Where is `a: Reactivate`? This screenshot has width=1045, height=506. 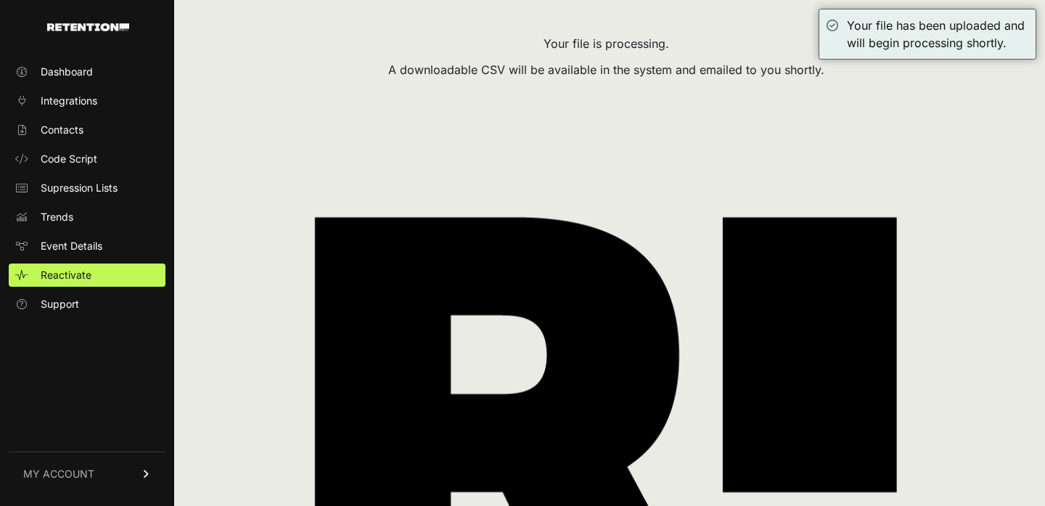
a: Reactivate is located at coordinates (87, 275).